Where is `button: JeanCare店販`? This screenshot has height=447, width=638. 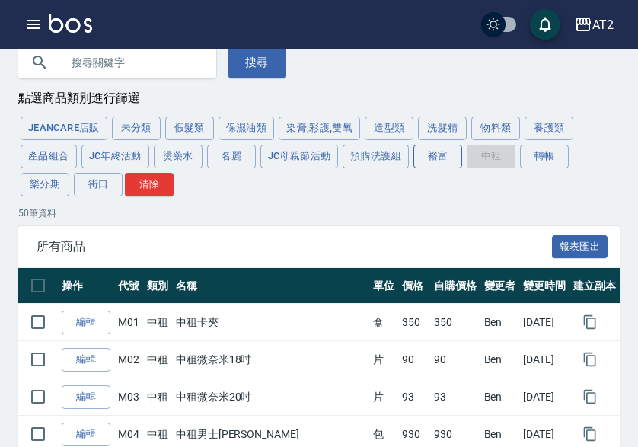 button: JeanCare店販 is located at coordinates (64, 128).